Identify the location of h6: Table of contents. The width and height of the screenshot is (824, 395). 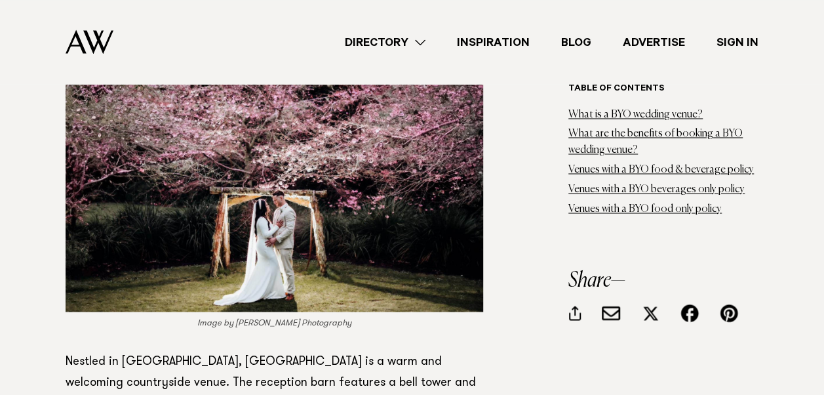
(663, 90).